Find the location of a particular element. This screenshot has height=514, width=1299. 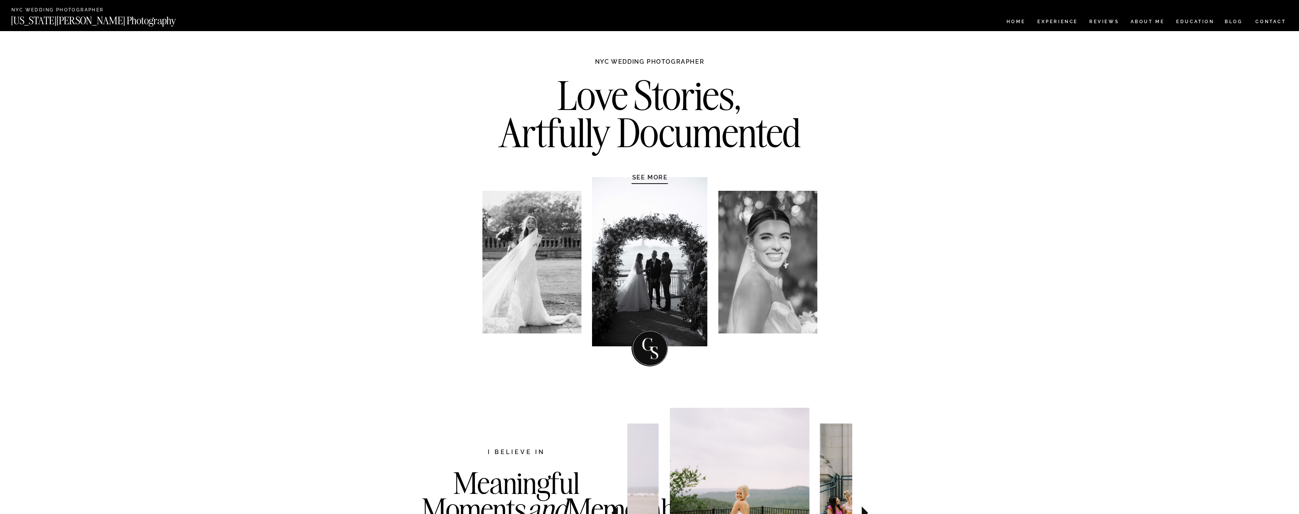

a: EDUCATION is located at coordinates (1195, 22).